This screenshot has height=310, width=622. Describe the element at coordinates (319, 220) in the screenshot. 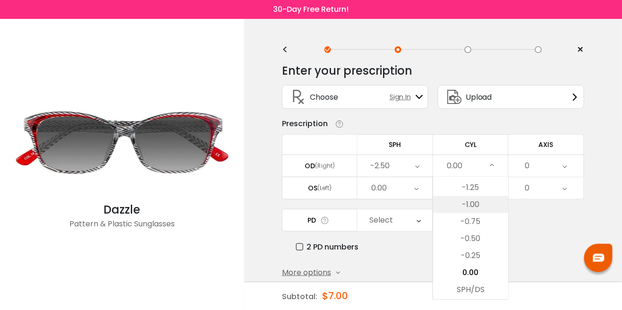

I see `td: PD` at that location.